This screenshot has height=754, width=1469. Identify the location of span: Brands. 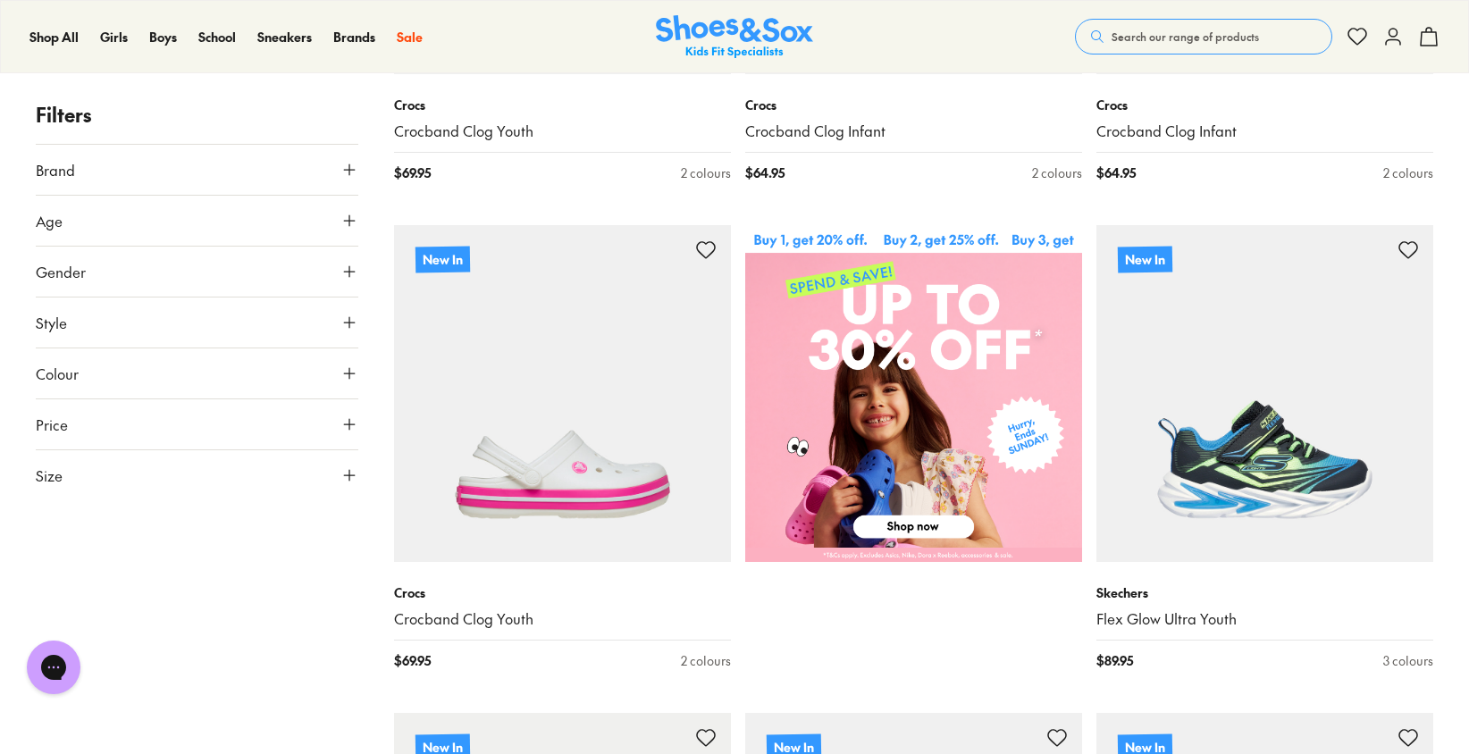
(354, 37).